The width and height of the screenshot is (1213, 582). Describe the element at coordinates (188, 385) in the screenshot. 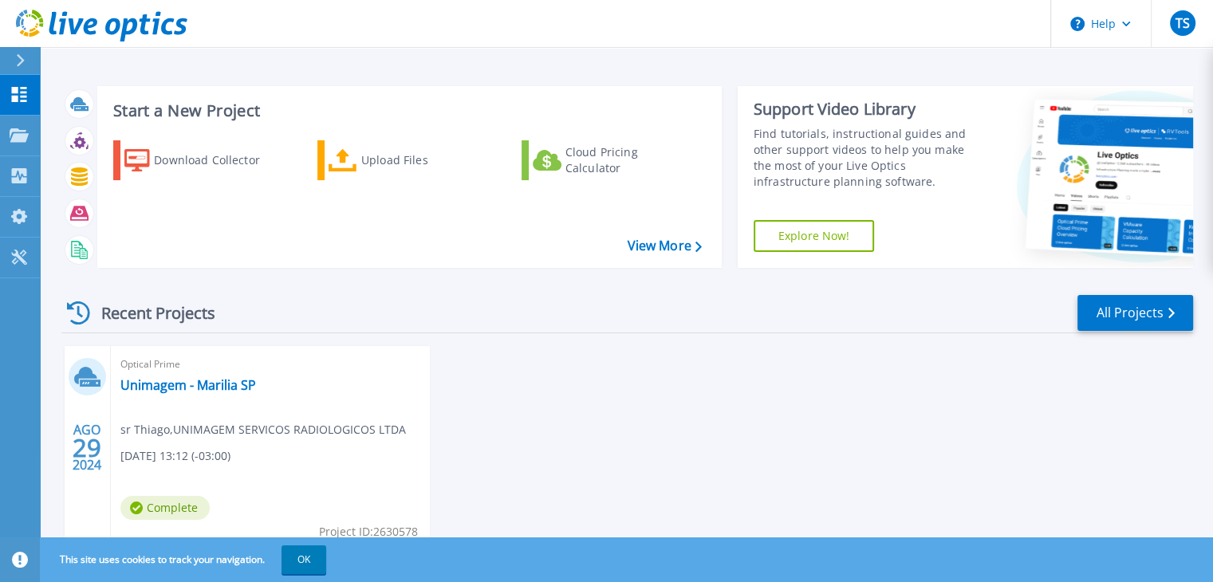

I see `a: Unimagem - Marilia SP` at that location.